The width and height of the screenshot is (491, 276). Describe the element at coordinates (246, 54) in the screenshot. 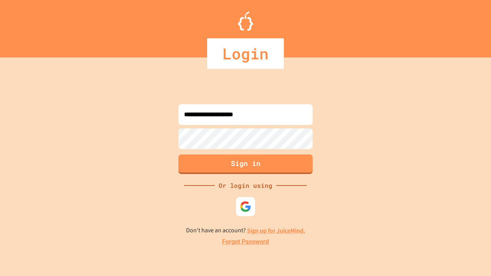

I see `div: Login` at that location.